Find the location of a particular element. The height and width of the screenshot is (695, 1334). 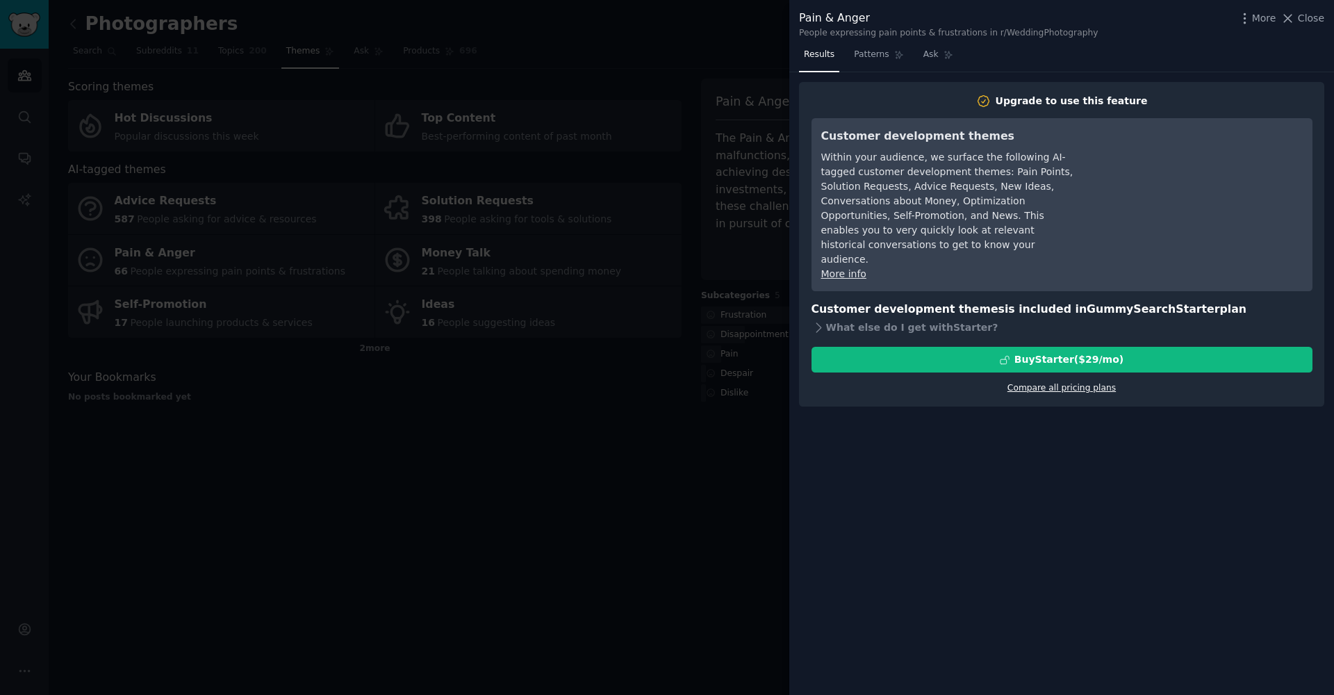

a: Compare all pricing plans is located at coordinates (1062, 388).